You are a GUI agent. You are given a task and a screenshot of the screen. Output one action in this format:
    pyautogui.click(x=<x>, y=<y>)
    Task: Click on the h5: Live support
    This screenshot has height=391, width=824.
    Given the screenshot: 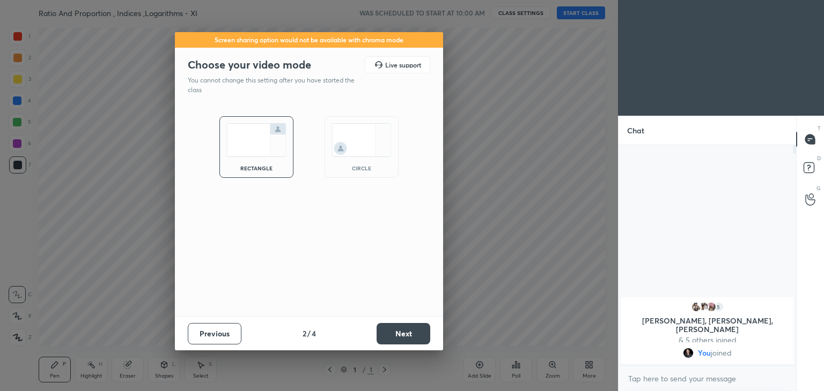 What is the action you would take?
    pyautogui.click(x=403, y=65)
    